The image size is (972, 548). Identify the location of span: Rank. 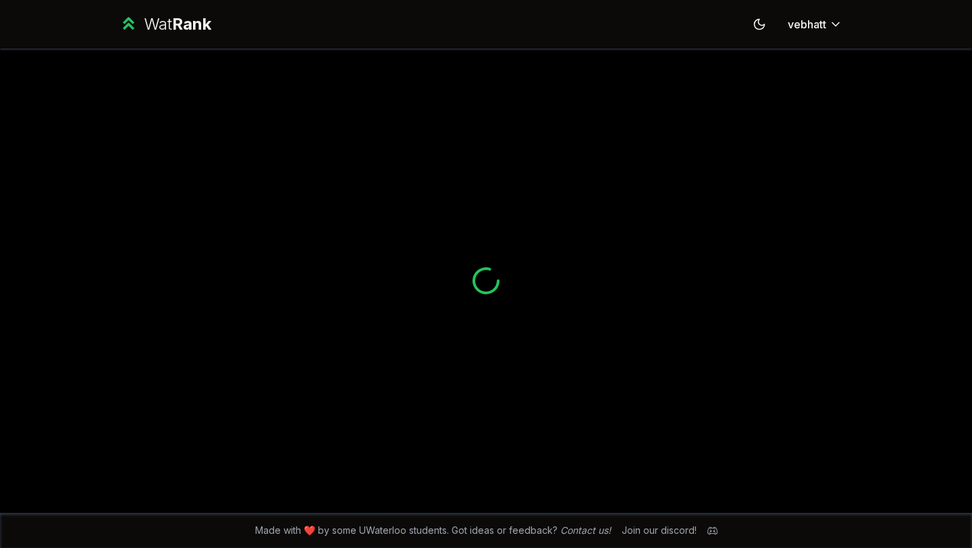
(192, 24).